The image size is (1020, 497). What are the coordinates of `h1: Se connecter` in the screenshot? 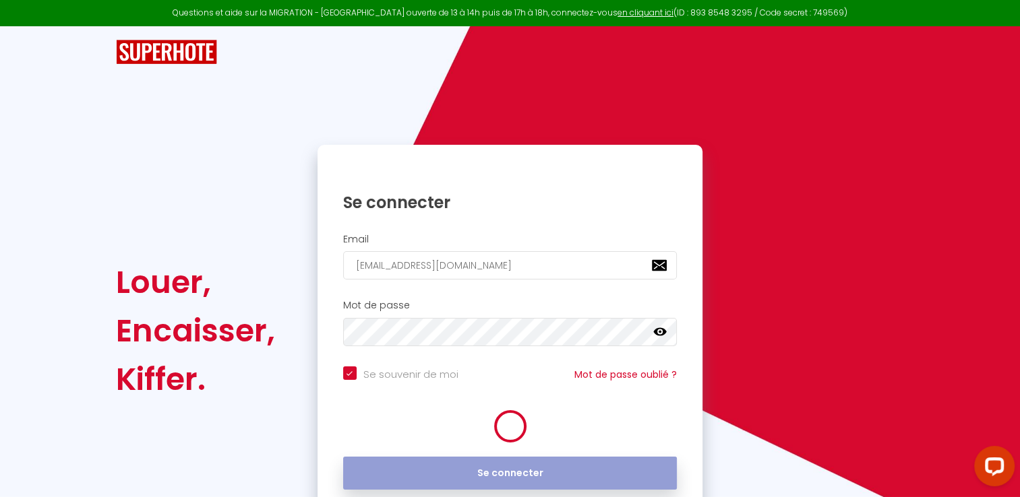 It's located at (510, 202).